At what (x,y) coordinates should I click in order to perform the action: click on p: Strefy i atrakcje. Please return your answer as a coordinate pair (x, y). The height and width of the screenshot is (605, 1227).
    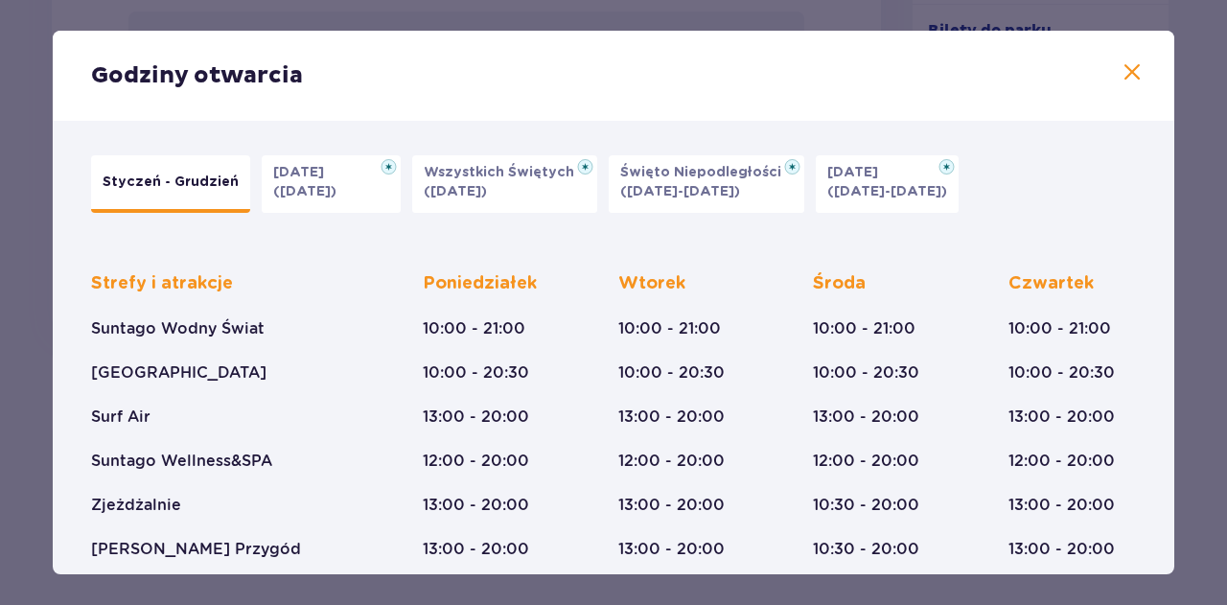
    Looking at the image, I should click on (162, 284).